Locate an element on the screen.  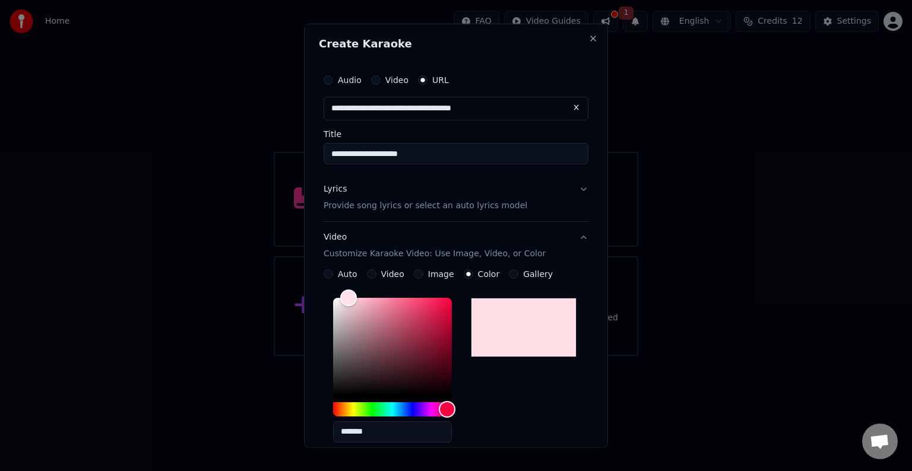
div: Color is located at coordinates (392, 347).